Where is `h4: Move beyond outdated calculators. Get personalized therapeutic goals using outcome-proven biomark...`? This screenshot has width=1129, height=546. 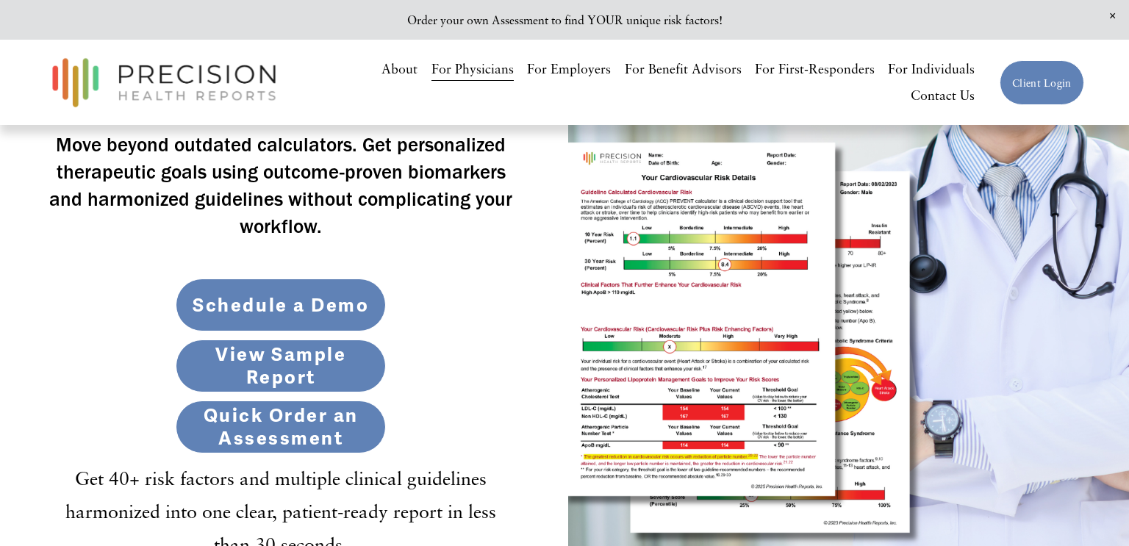 h4: Move beyond outdated calculators. Get personalized therapeutic goals using outcome-proven biomark... is located at coordinates (281, 186).